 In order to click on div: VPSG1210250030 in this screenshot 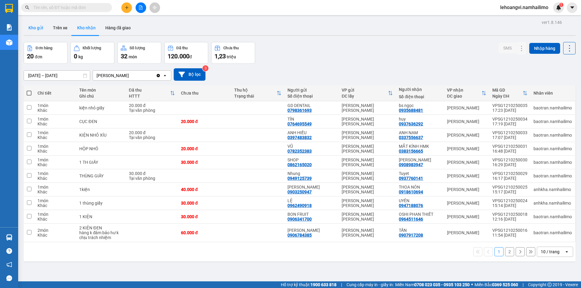, I will do `click(510, 160)`.